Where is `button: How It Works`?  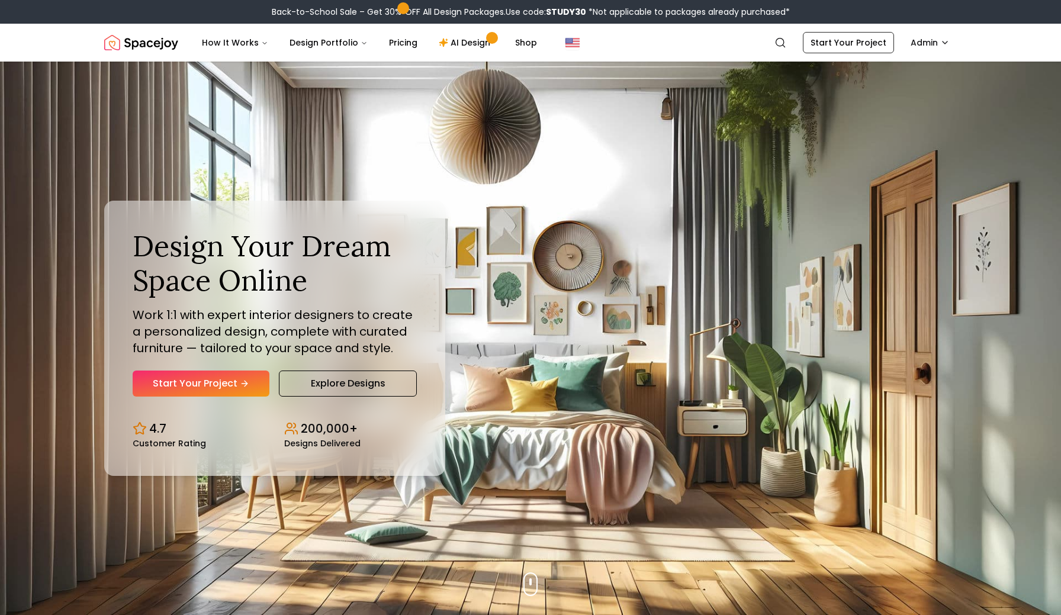 button: How It Works is located at coordinates (235, 43).